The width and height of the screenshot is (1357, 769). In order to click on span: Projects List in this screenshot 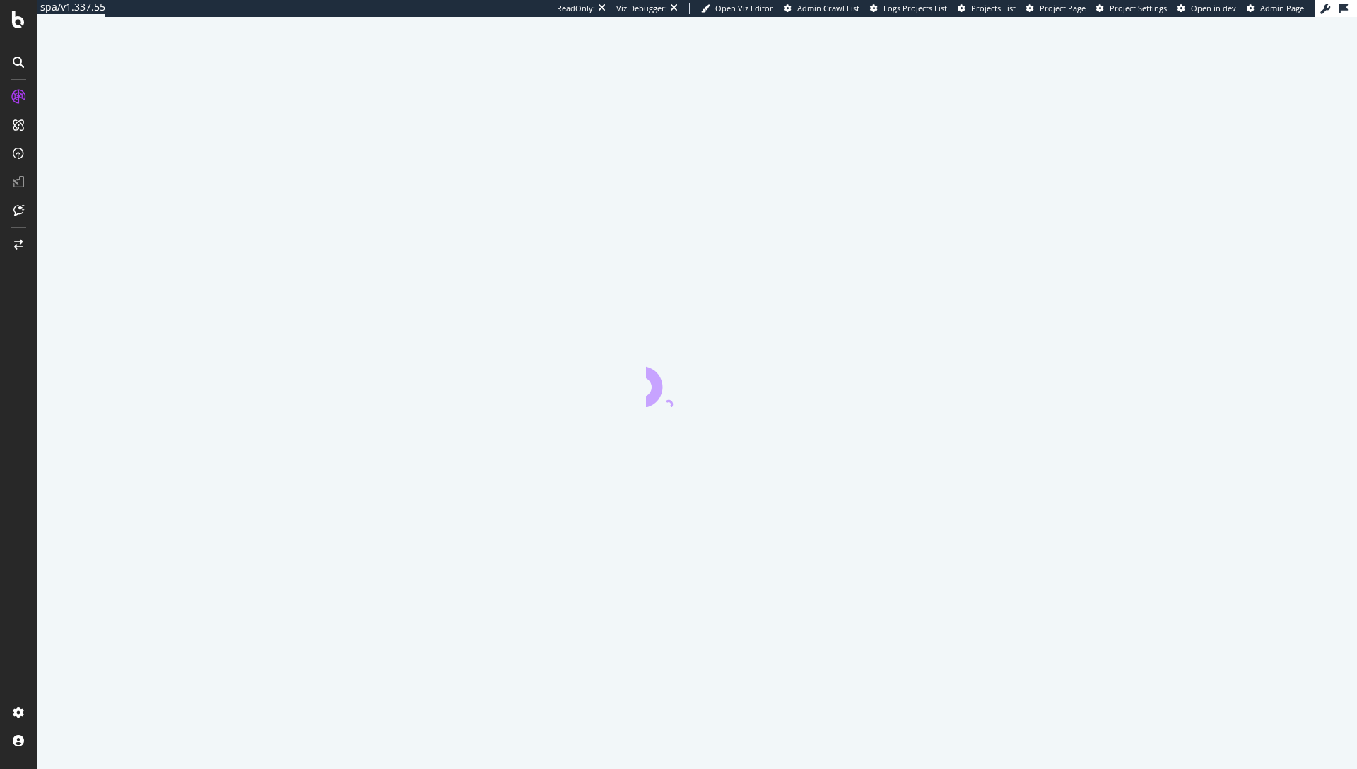, I will do `click(993, 8)`.